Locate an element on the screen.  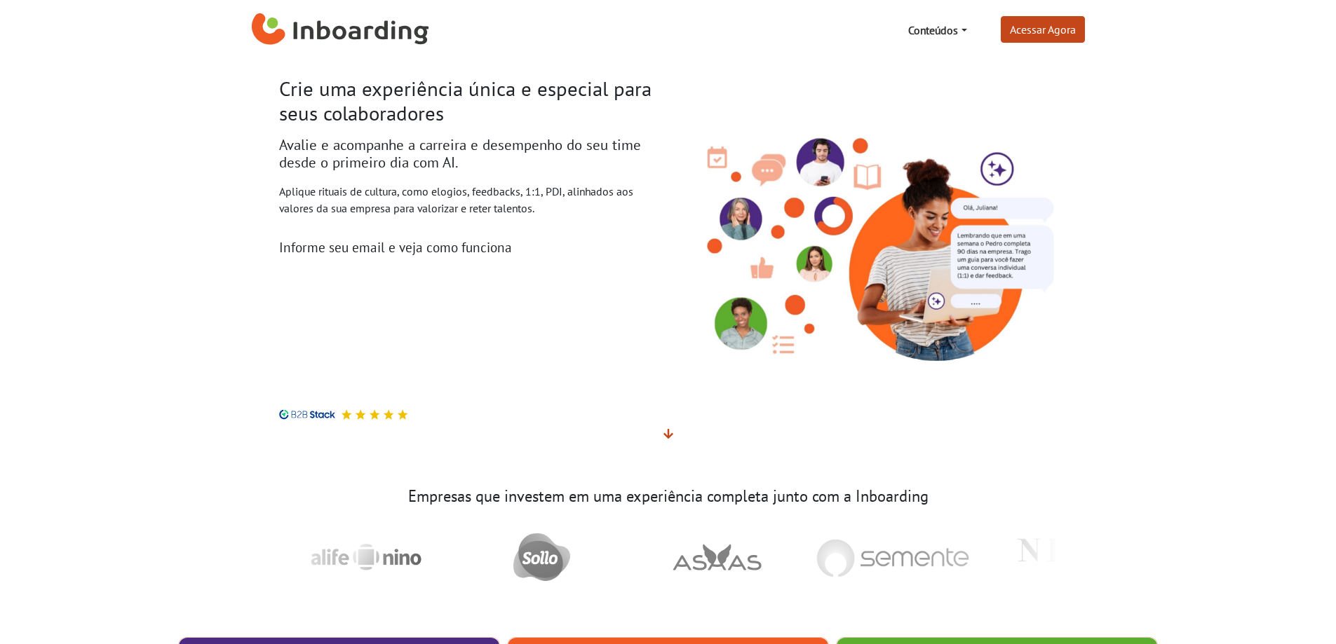
img: Asaas is located at coordinates (717, 557).